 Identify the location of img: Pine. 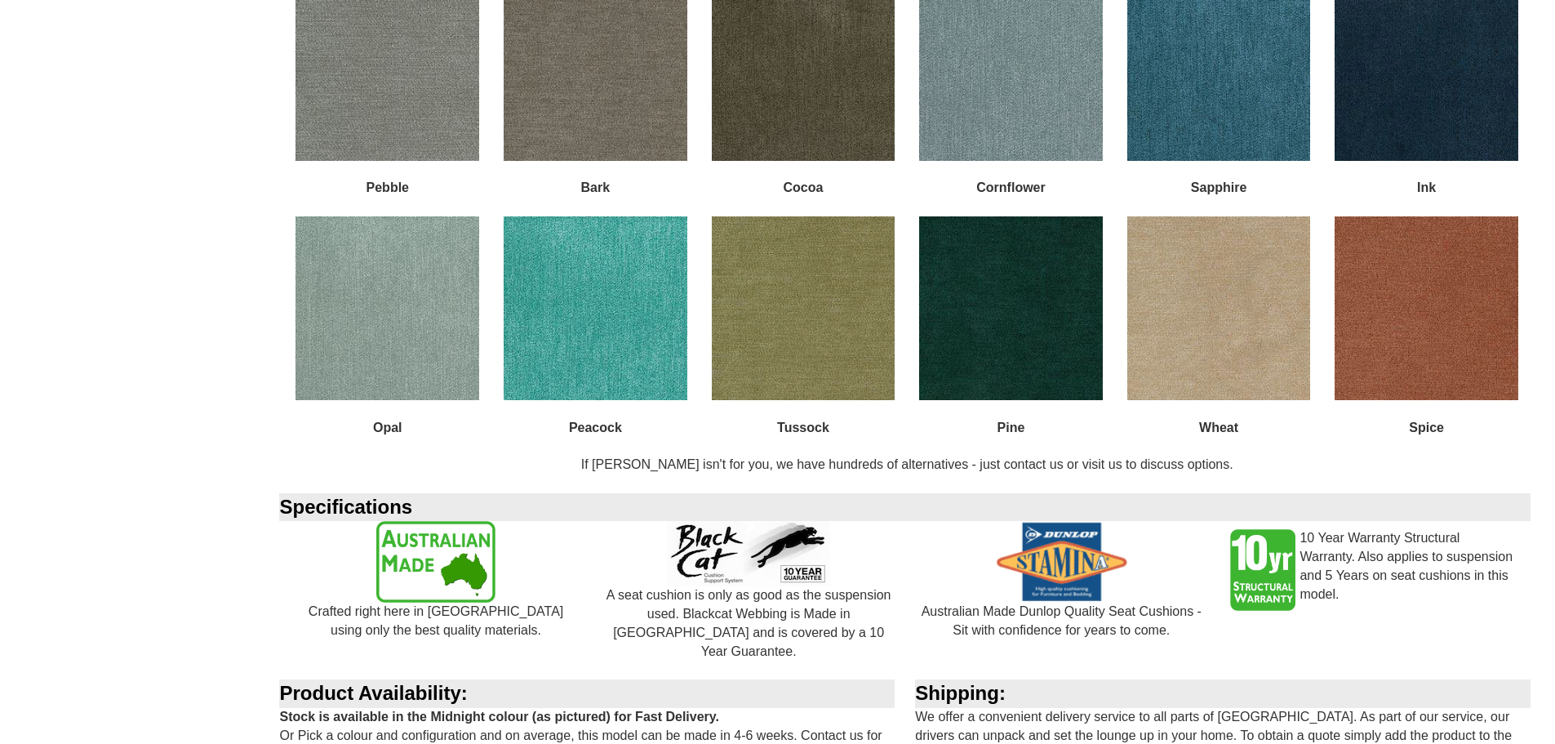
(1011, 308).